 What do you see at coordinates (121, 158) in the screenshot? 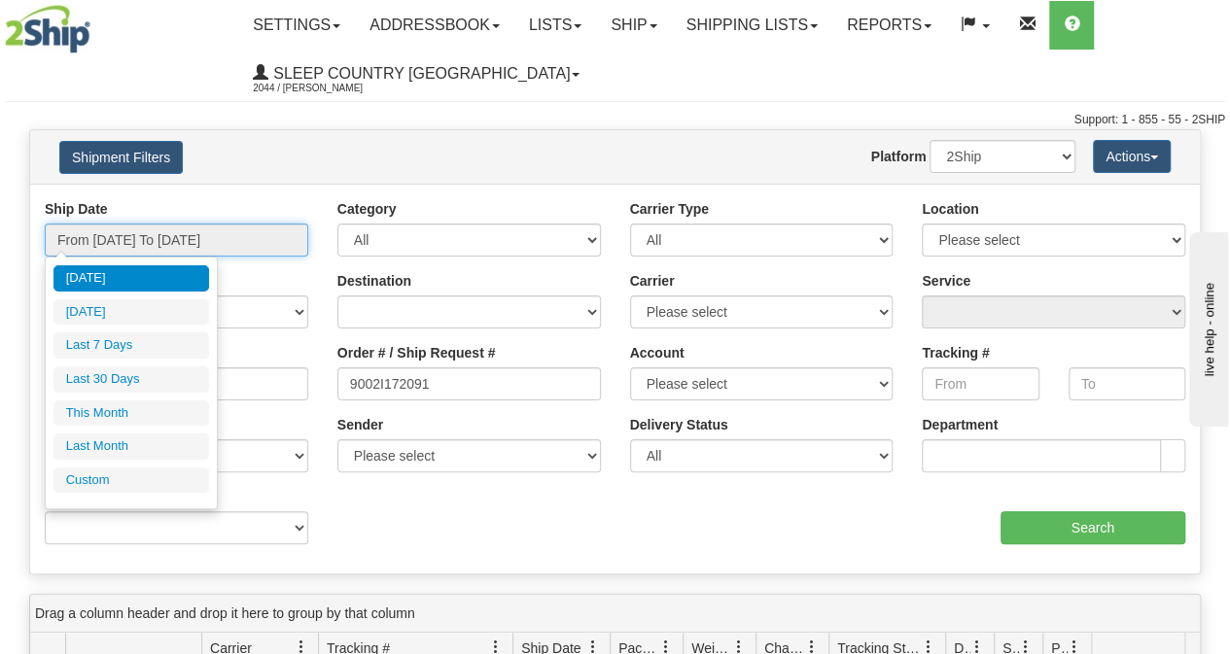
I see `button: Shipment Filters` at bounding box center [121, 158].